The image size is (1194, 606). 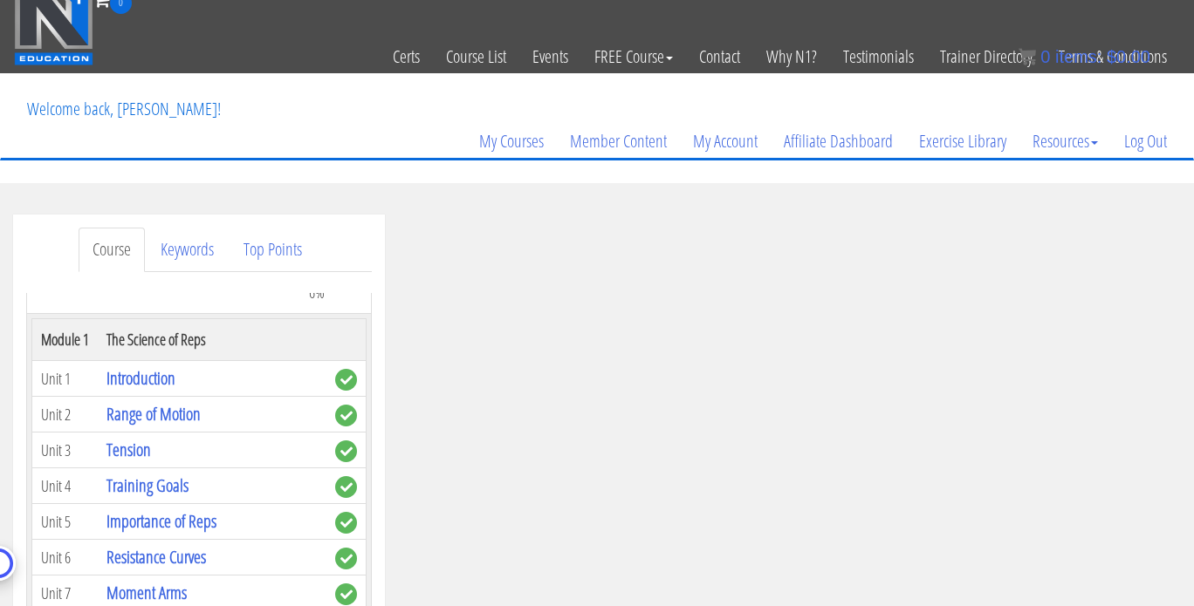 I want to click on span: 6%, so click(x=317, y=292).